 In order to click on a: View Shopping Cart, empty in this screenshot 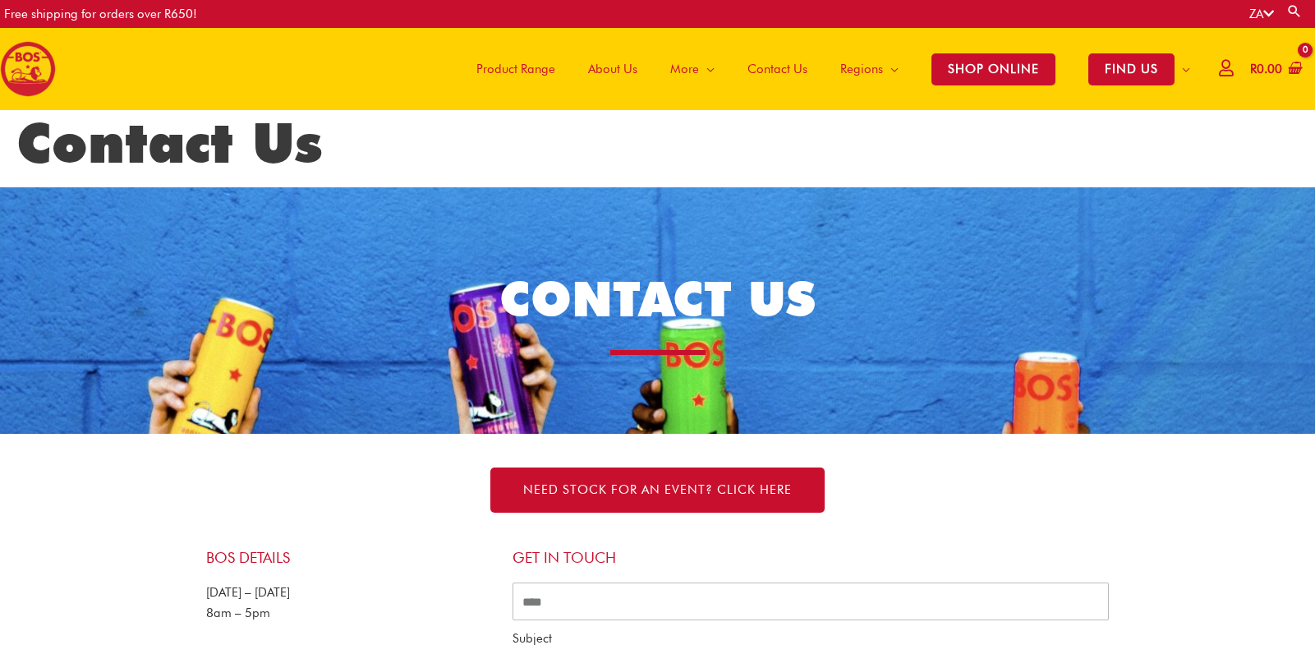, I will do `click(1275, 69)`.